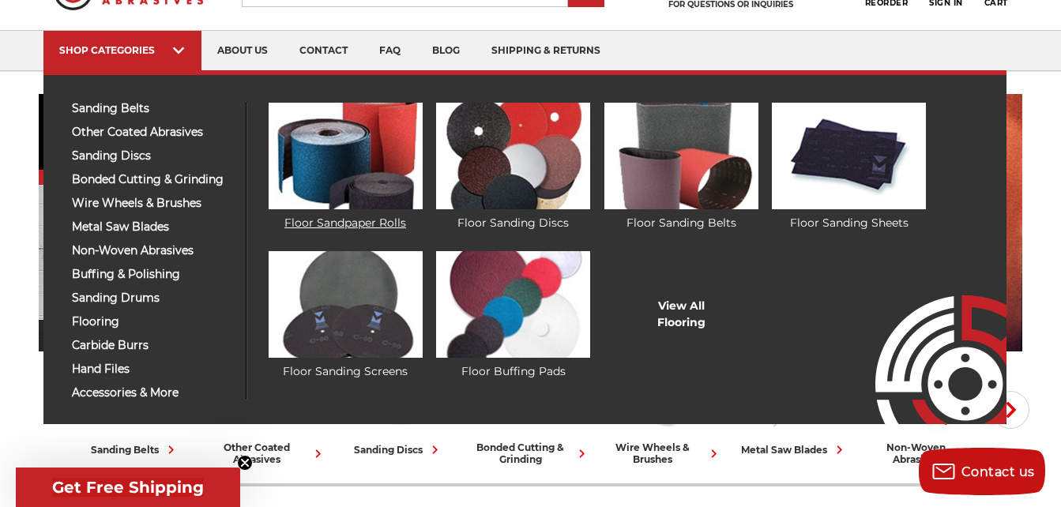 The width and height of the screenshot is (1061, 507). I want to click on img: Floor Sandpaper Rolls, so click(345, 156).